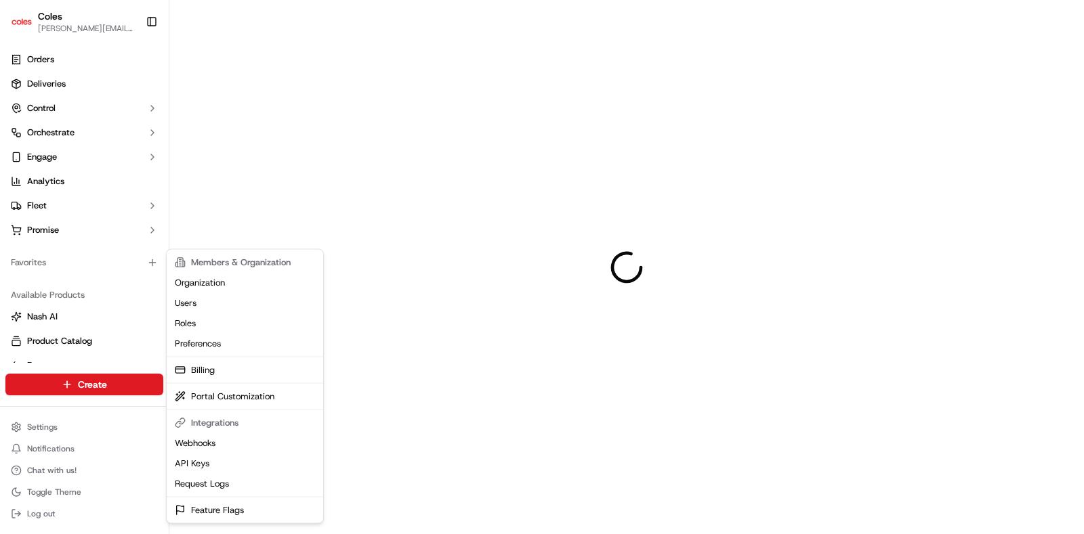 This screenshot has width=1084, height=534. I want to click on a: Powered byPylon, so click(129, 234).